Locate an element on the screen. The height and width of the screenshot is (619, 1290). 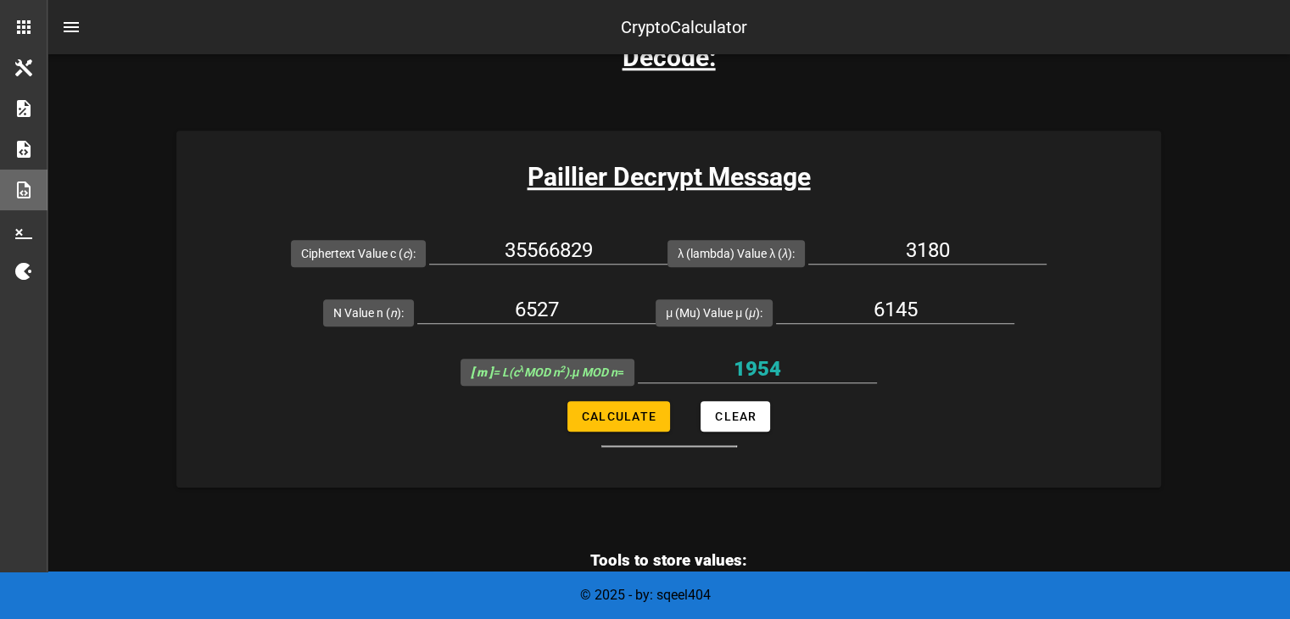
i: c is located at coordinates (405, 254).